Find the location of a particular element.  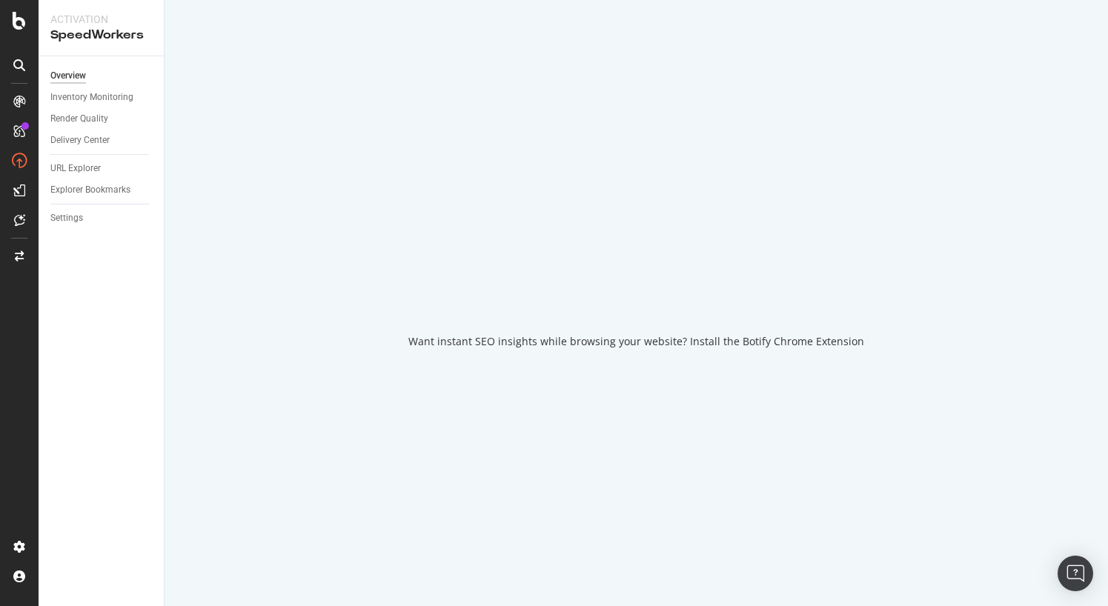

div: Delivery Center is located at coordinates (80, 140).